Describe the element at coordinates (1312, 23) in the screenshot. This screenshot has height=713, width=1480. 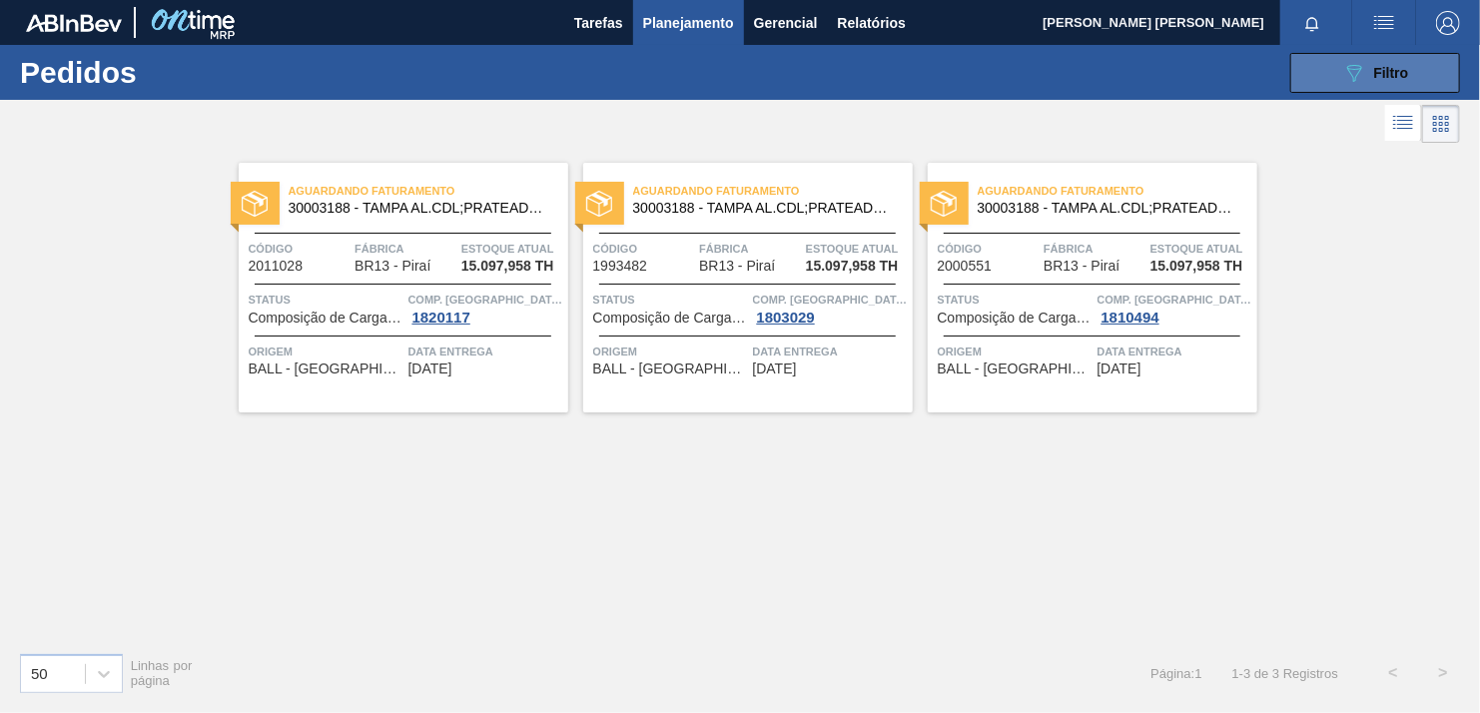
I see `button: Notificações` at that location.